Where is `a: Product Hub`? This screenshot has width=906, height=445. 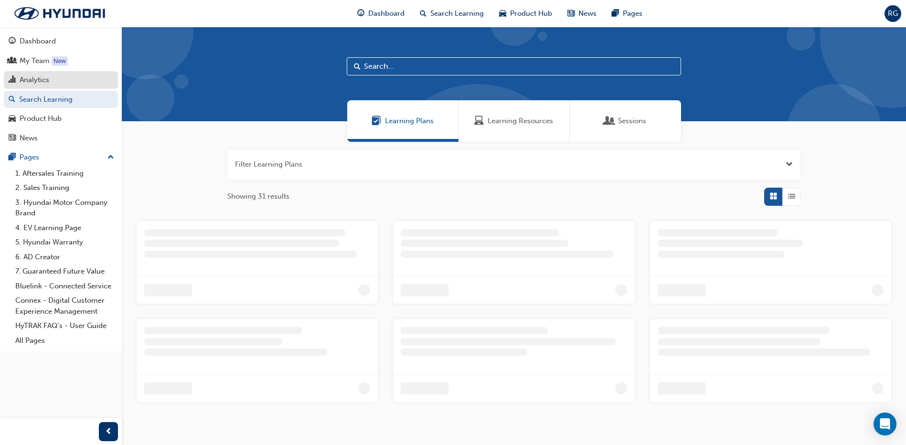 a: Product Hub is located at coordinates (61, 118).